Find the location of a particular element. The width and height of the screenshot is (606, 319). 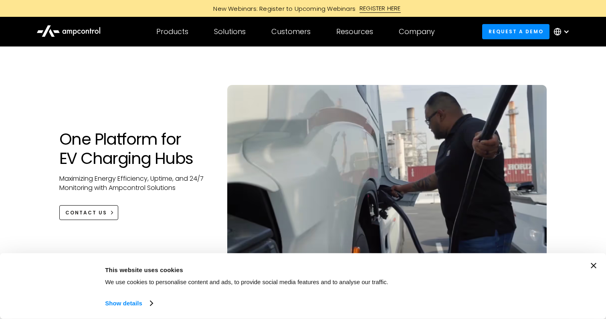

a: Show details is located at coordinates (129, 303).